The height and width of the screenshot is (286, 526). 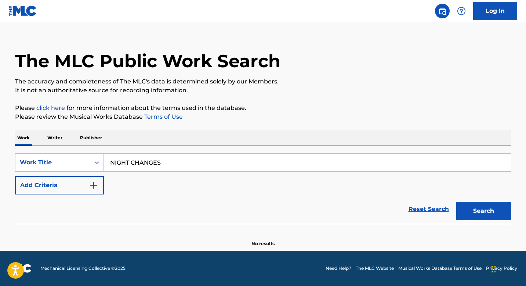 What do you see at coordinates (496, 11) in the screenshot?
I see `a: Log In` at bounding box center [496, 11].